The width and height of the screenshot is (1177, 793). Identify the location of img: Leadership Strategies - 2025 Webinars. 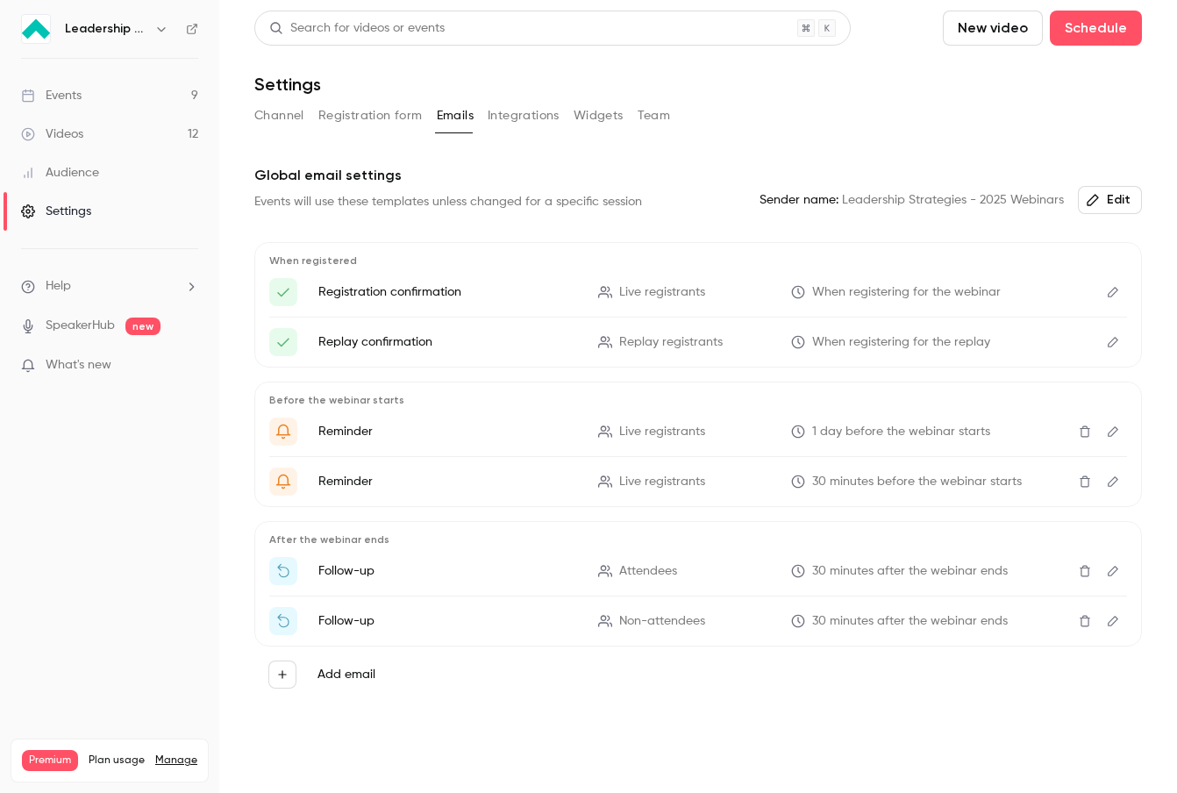
(36, 29).